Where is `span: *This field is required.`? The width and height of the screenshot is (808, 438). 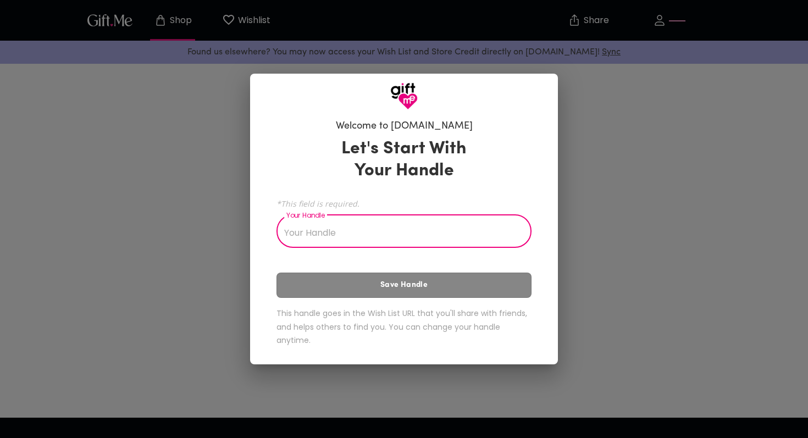 span: *This field is required. is located at coordinates (404, 203).